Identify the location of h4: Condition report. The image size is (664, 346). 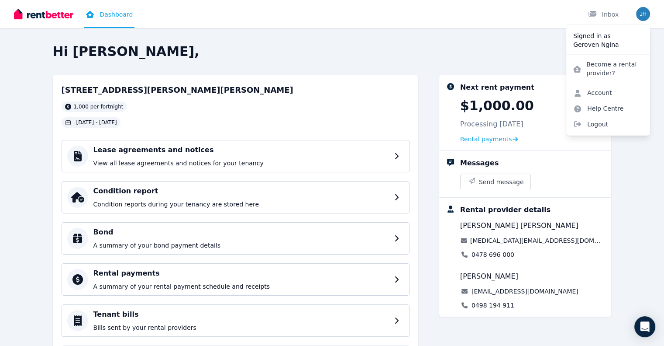
(241, 191).